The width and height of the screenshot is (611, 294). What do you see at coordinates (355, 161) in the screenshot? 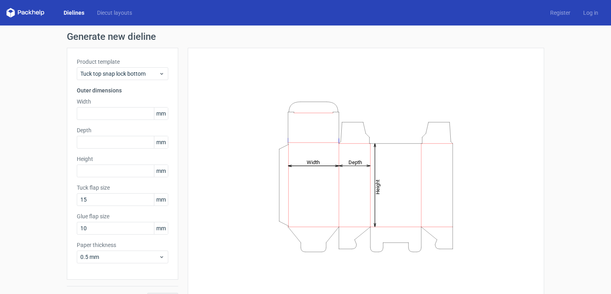
I see `tspan: Depth` at bounding box center [355, 161].